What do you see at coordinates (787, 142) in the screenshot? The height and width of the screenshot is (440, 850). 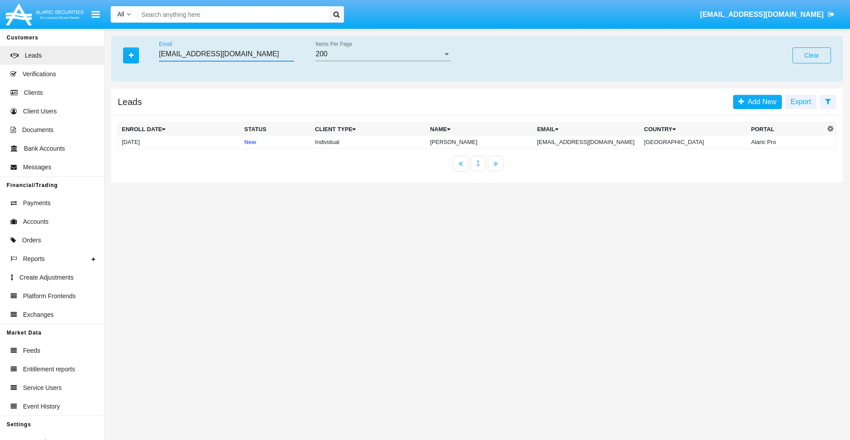 I see `td: Alaric Pro` at bounding box center [787, 142].